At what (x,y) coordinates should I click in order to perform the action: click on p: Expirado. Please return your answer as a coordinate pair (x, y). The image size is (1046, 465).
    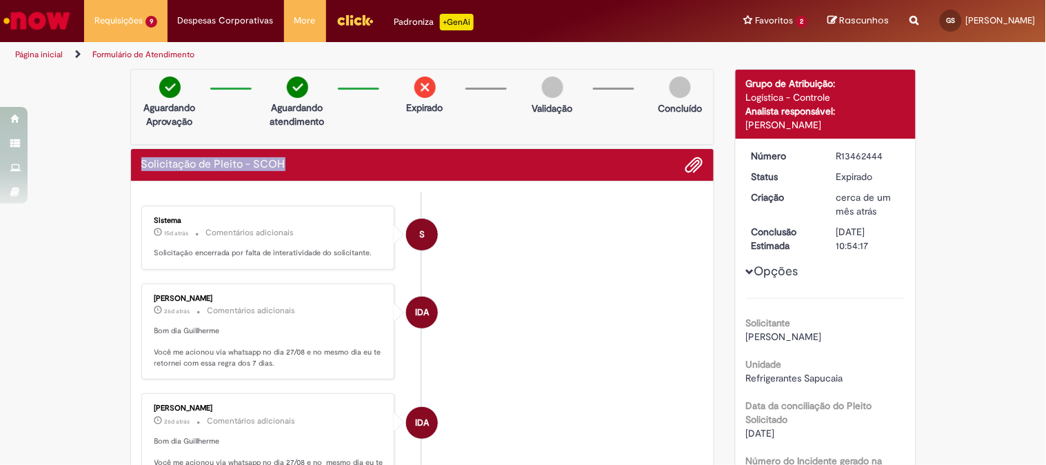
    Looking at the image, I should click on (425, 108).